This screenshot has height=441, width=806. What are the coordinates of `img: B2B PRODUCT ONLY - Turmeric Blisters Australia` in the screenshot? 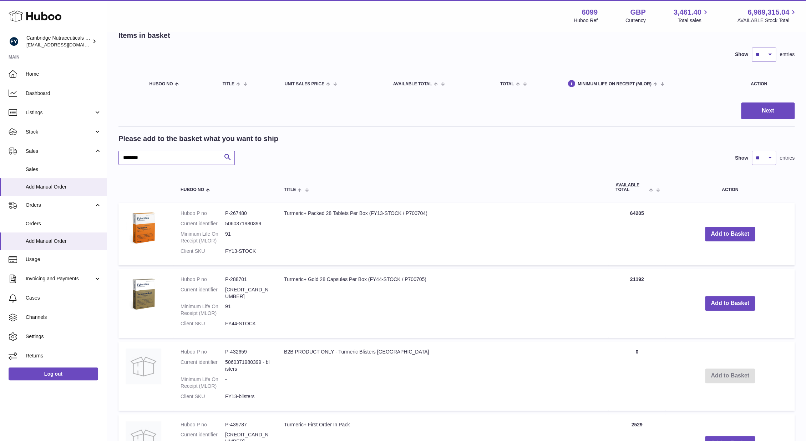 It's located at (143, 366).